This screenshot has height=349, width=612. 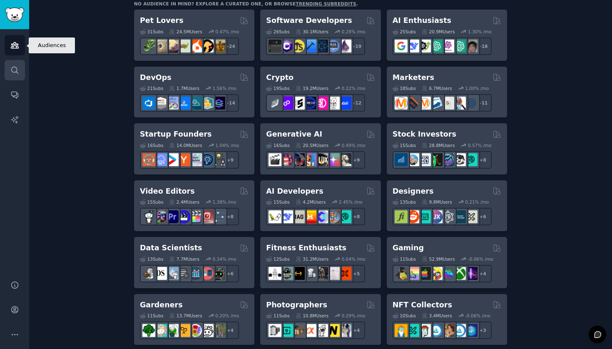 What do you see at coordinates (246, 4) in the screenshot?
I see `div: No audience in mind? Explore a curated one, or browse .` at bounding box center [246, 4].